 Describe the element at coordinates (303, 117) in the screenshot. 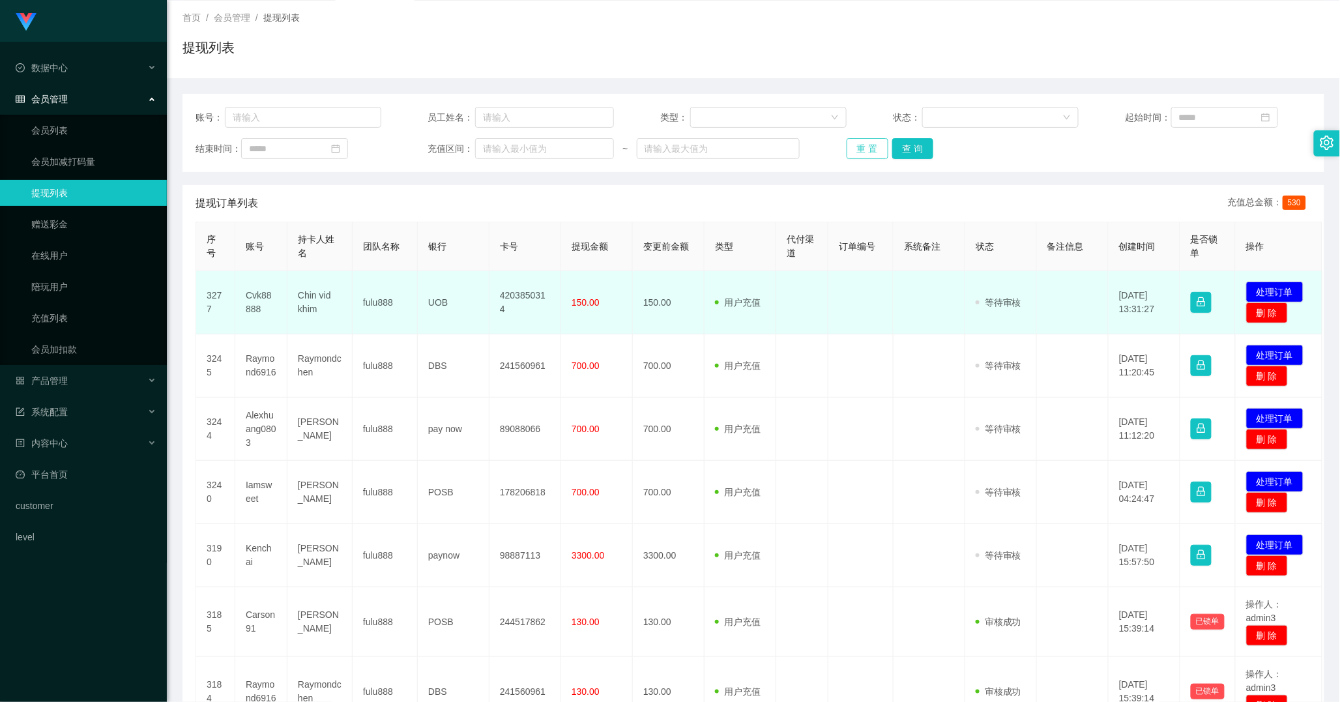

I see `input: 请输入` at that location.